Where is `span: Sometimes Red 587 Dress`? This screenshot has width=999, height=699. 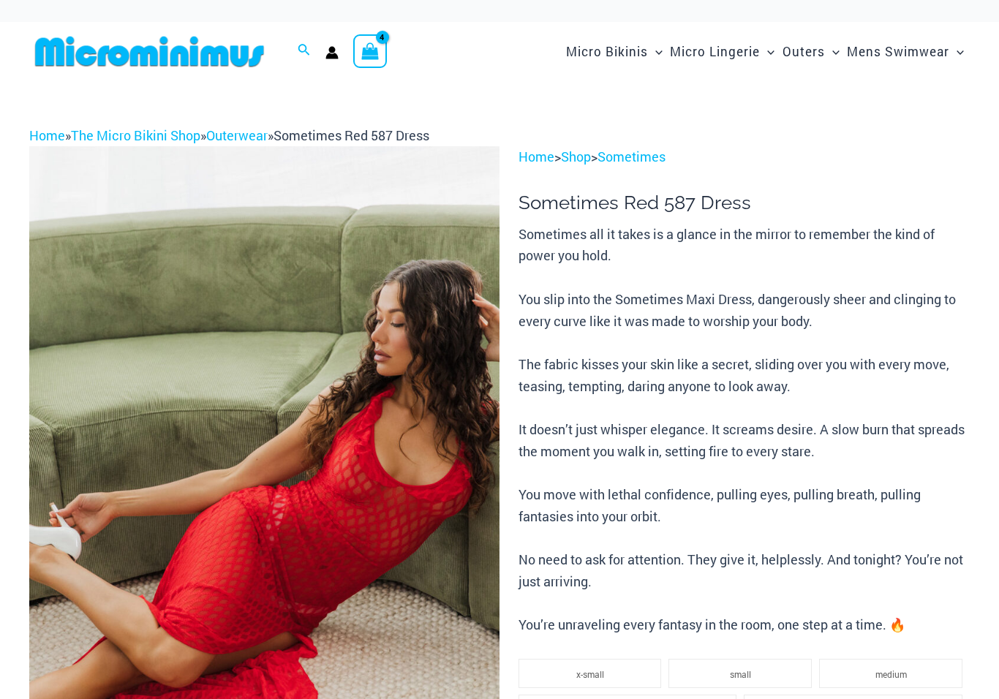 span: Sometimes Red 587 Dress is located at coordinates (351, 135).